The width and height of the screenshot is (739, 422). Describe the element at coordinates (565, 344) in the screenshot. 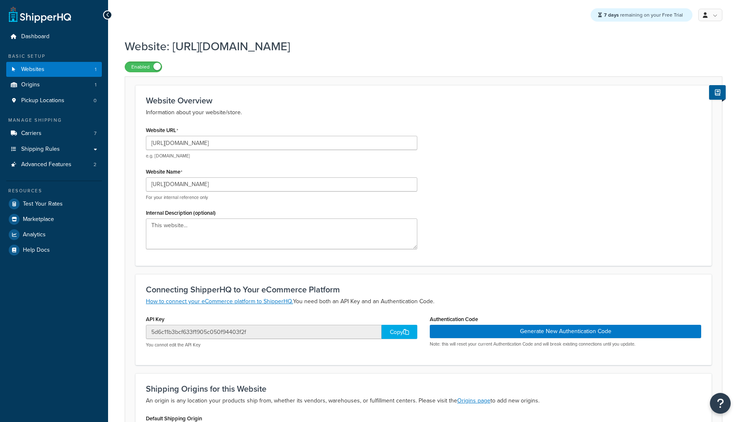

I see `p: Note: this will reset your current Authentication Code and will break existing connections until ...` at that location.